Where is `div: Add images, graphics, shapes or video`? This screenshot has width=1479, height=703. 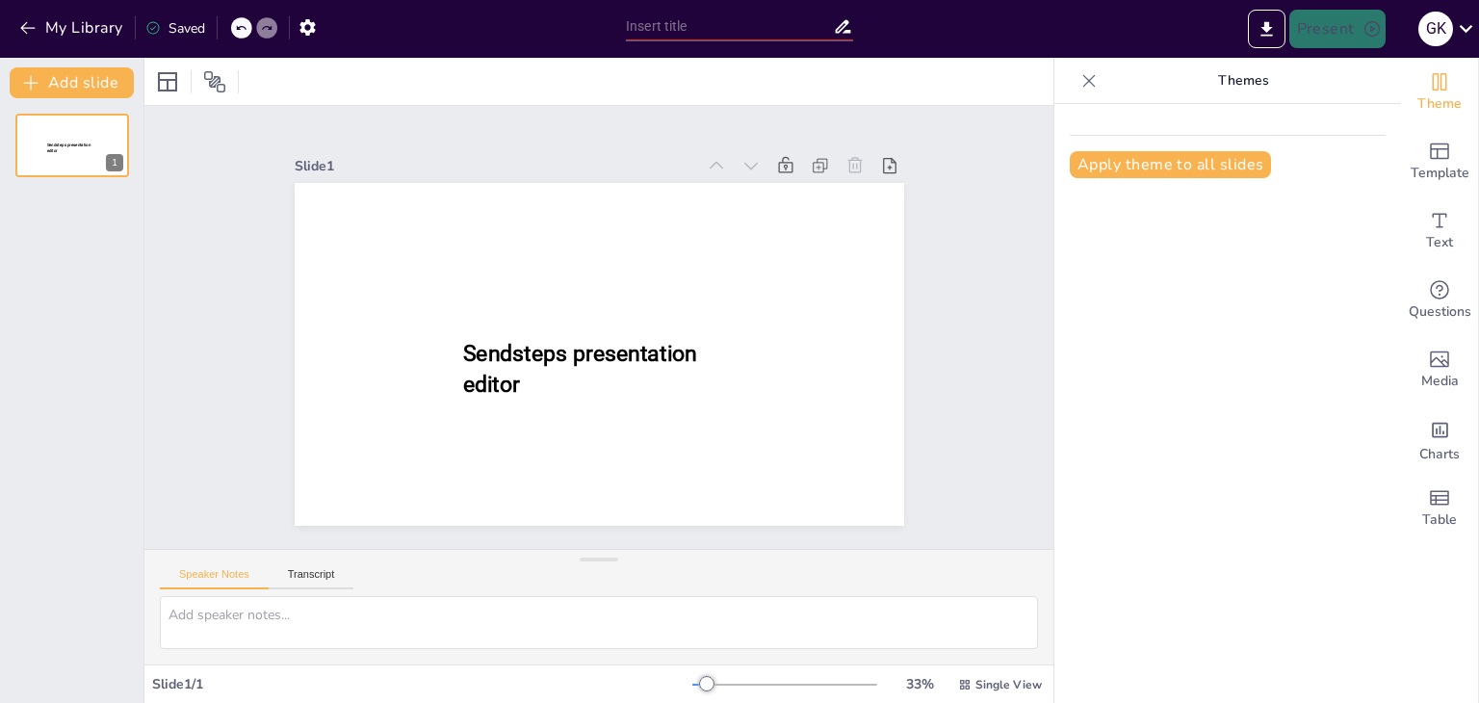
div: Add images, graphics, shapes or video is located at coordinates (1440, 370).